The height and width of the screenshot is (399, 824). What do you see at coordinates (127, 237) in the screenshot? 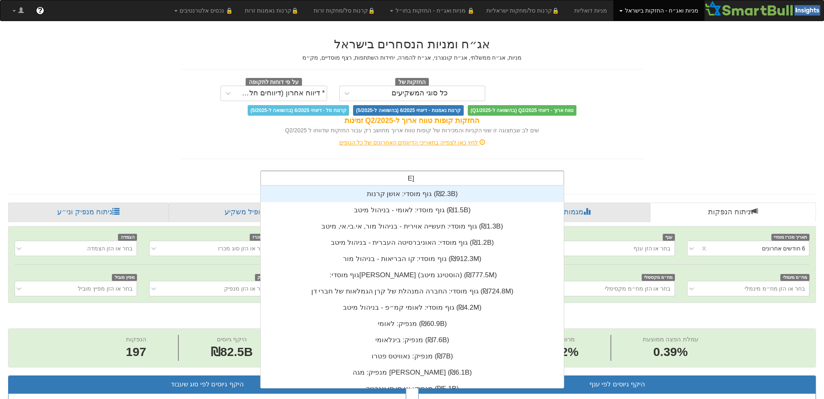
I see `span: הצמדה` at bounding box center [127, 237].